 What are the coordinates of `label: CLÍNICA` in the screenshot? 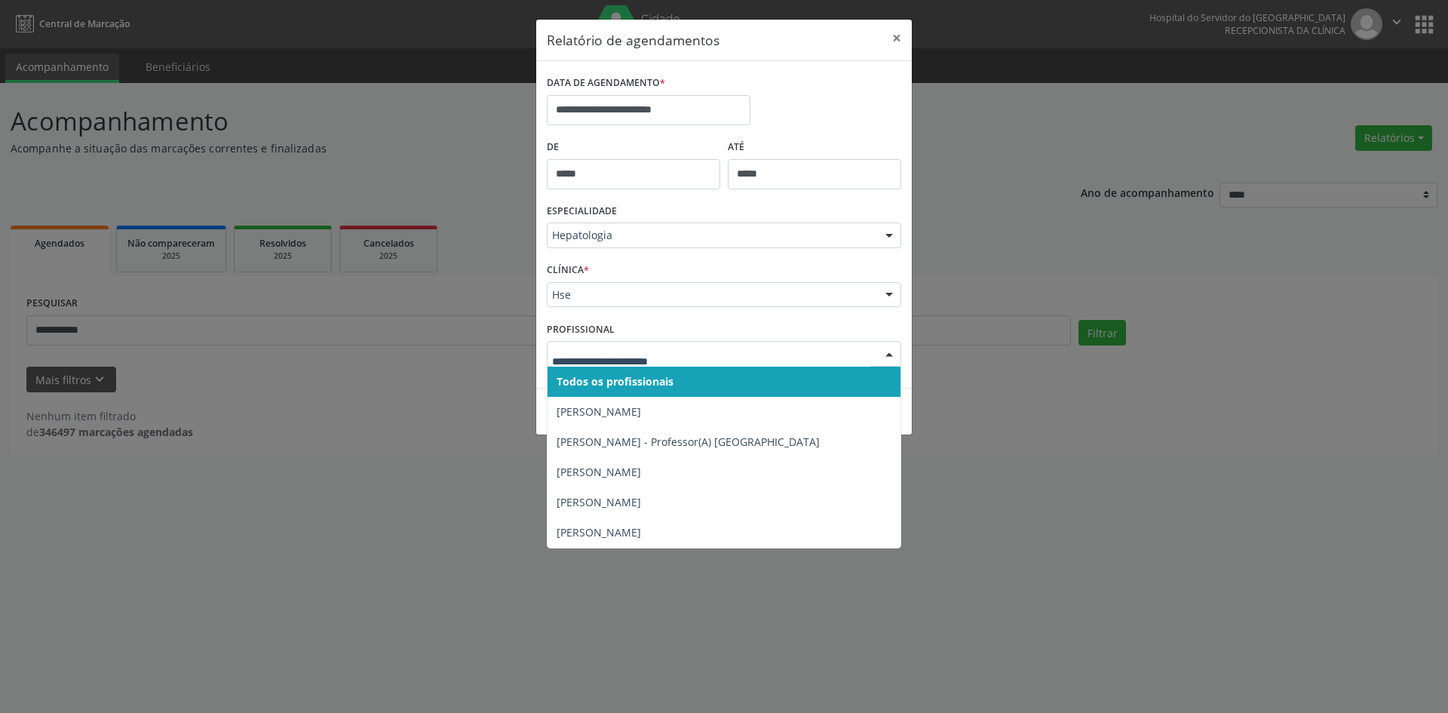 It's located at (568, 270).